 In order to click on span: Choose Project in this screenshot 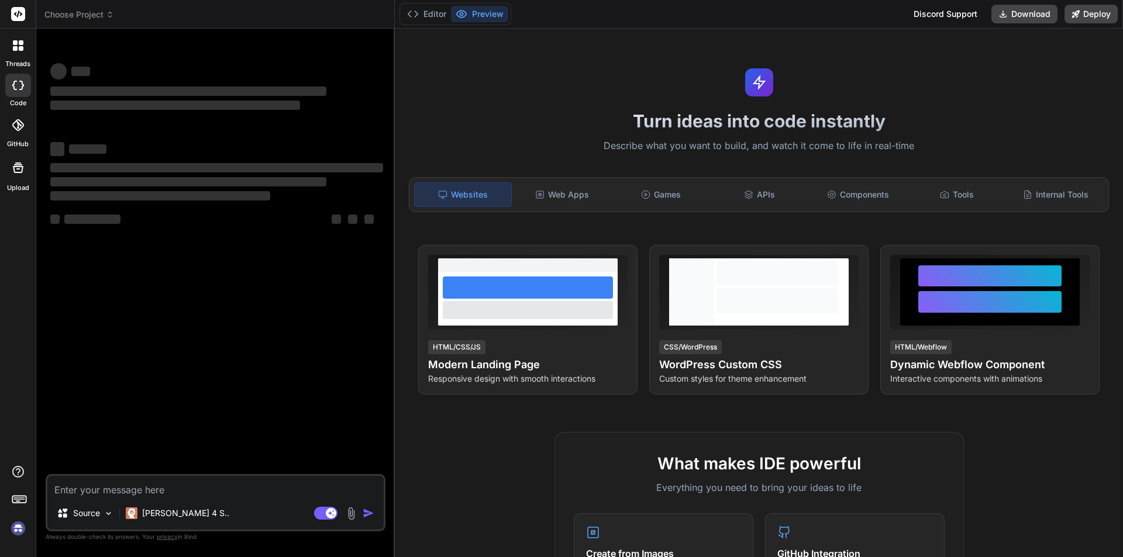, I will do `click(79, 15)`.